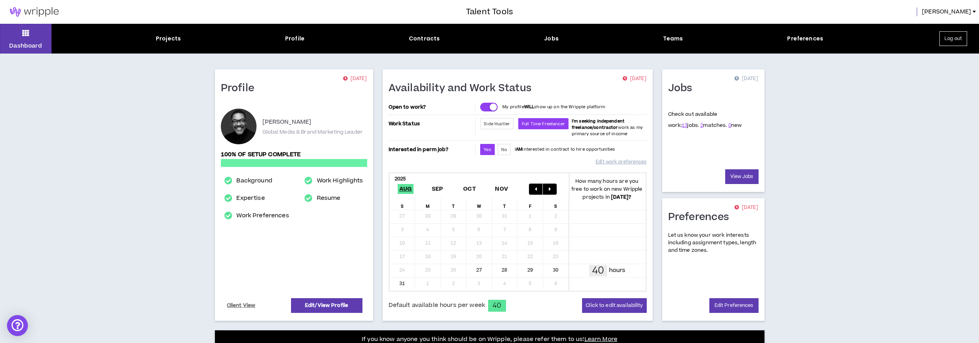  Describe the element at coordinates (241, 305) in the screenshot. I see `a: Client View` at that location.